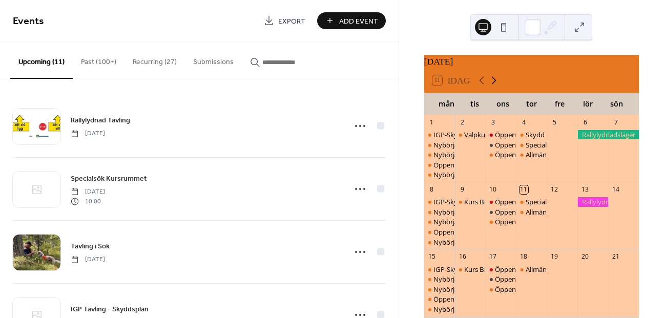  I want to click on div: tis, so click(474, 103).